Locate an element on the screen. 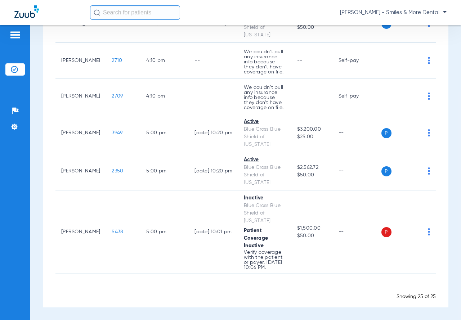 The width and height of the screenshot is (461, 320). img: Search Icon is located at coordinates (97, 13).